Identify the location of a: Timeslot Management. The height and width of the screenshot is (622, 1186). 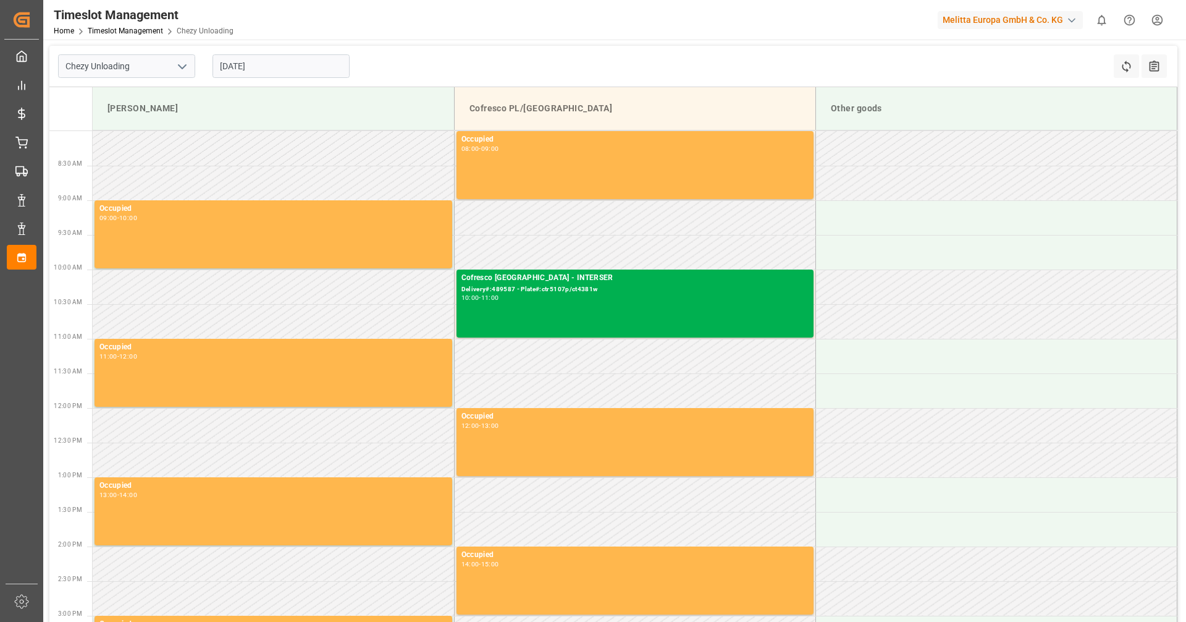
(125, 31).